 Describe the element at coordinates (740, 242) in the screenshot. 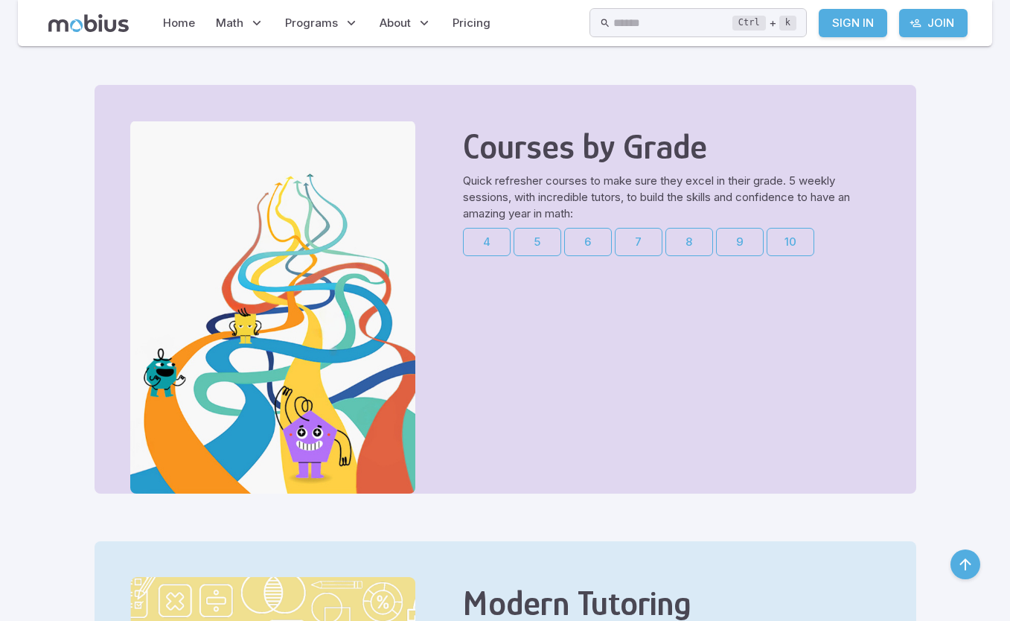

I see `a: 9` at that location.